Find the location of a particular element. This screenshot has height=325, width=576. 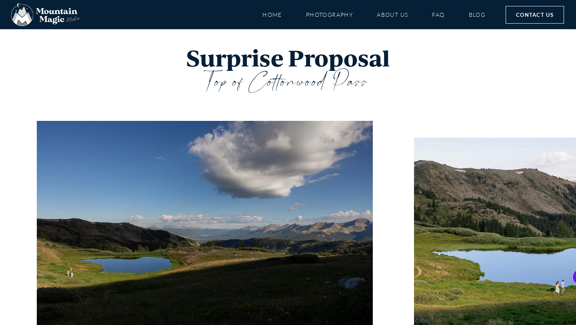

a: FAQ is located at coordinates (438, 14).